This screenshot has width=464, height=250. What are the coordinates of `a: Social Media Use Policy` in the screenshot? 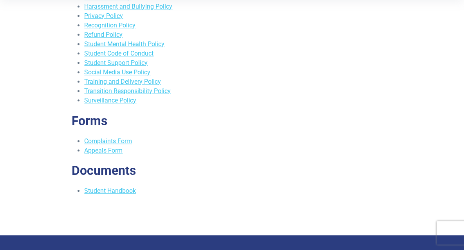 It's located at (117, 72).